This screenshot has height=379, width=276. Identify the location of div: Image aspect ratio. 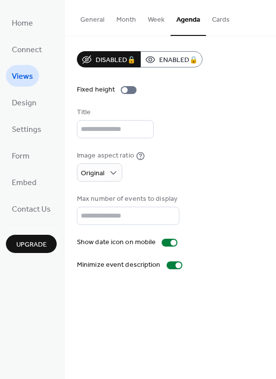
(105, 156).